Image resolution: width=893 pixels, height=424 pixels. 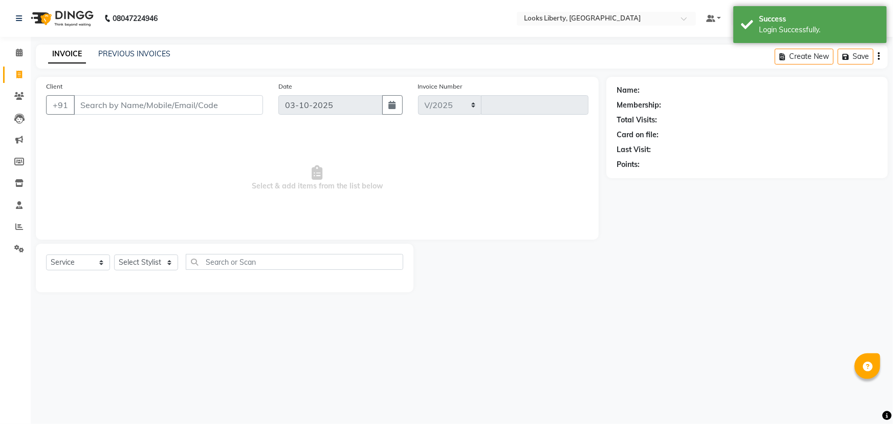 What do you see at coordinates (440, 87) in the screenshot?
I see `label: Invoice Number` at bounding box center [440, 87].